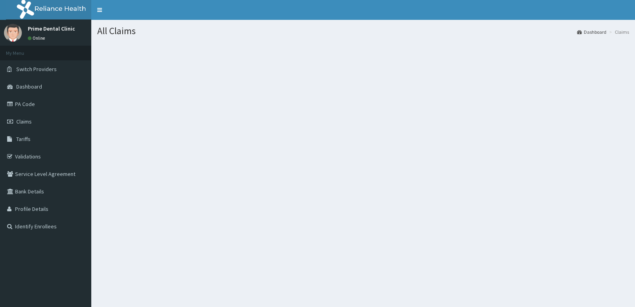  I want to click on li: Claims, so click(618, 32).